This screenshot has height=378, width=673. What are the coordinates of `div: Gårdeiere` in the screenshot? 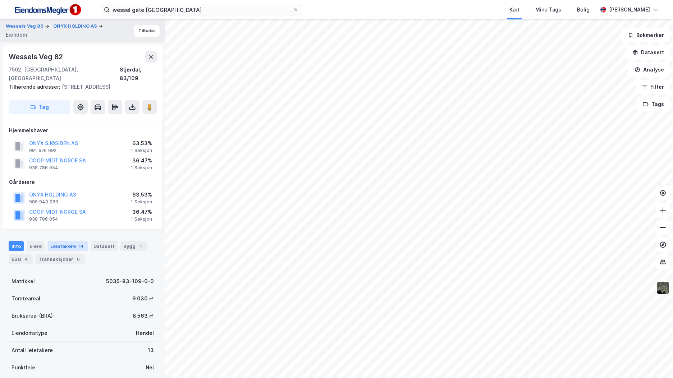 It's located at (83, 182).